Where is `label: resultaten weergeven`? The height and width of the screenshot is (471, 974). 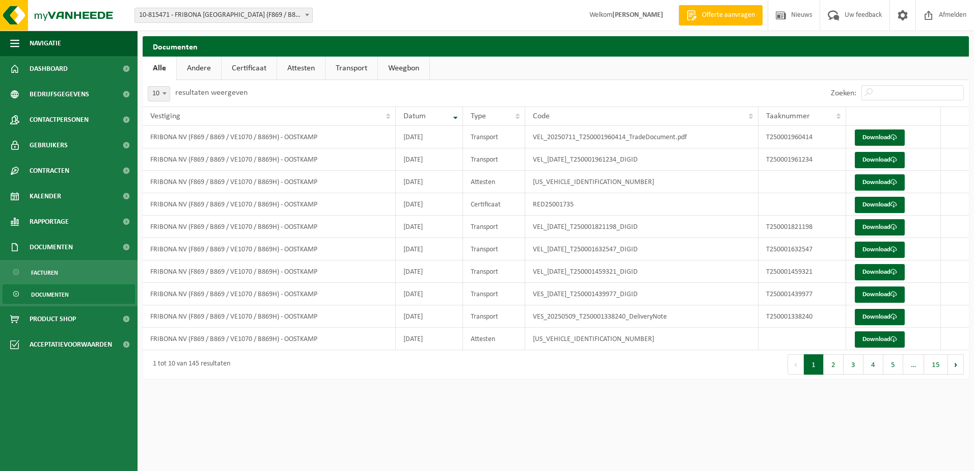 label: resultaten weergeven is located at coordinates (211, 93).